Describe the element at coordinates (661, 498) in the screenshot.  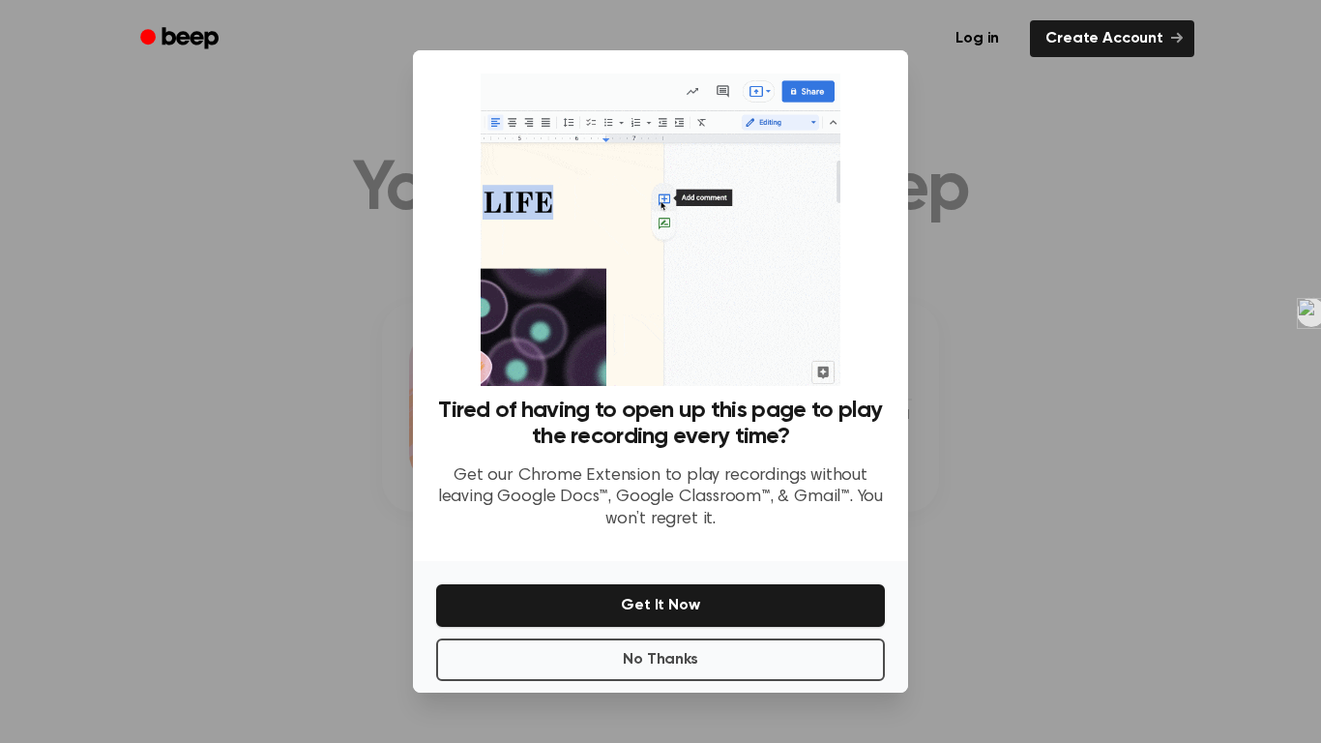
I see `p: Get our Chrome Extension to play recordings without leaving Google Docs™, Google Classroom™, & Gm...` at that location.